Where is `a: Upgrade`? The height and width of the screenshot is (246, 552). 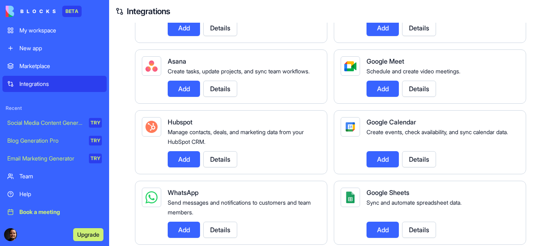
a: Upgrade is located at coordinates (88, 234).